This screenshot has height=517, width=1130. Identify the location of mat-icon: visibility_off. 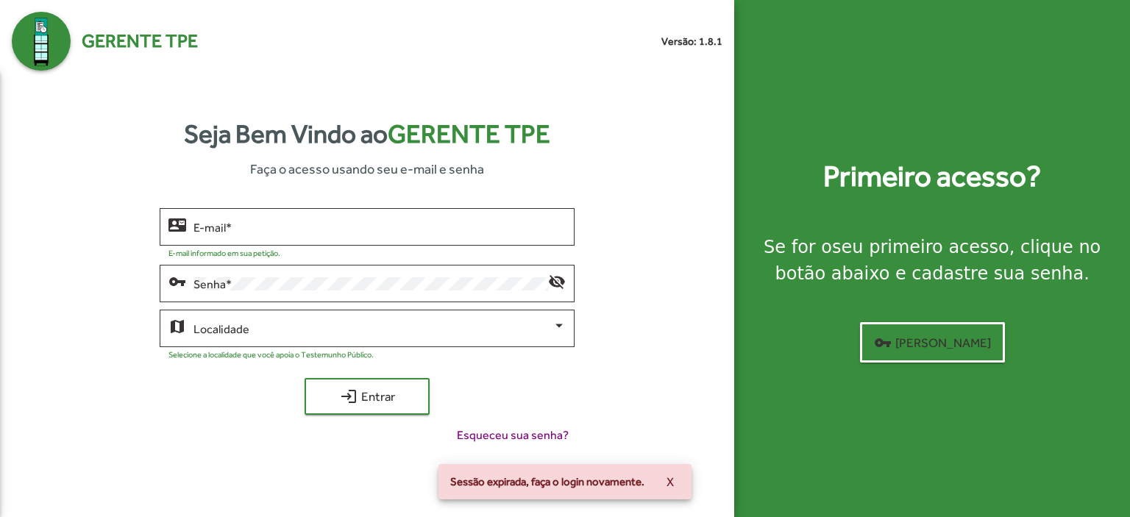
(557, 281).